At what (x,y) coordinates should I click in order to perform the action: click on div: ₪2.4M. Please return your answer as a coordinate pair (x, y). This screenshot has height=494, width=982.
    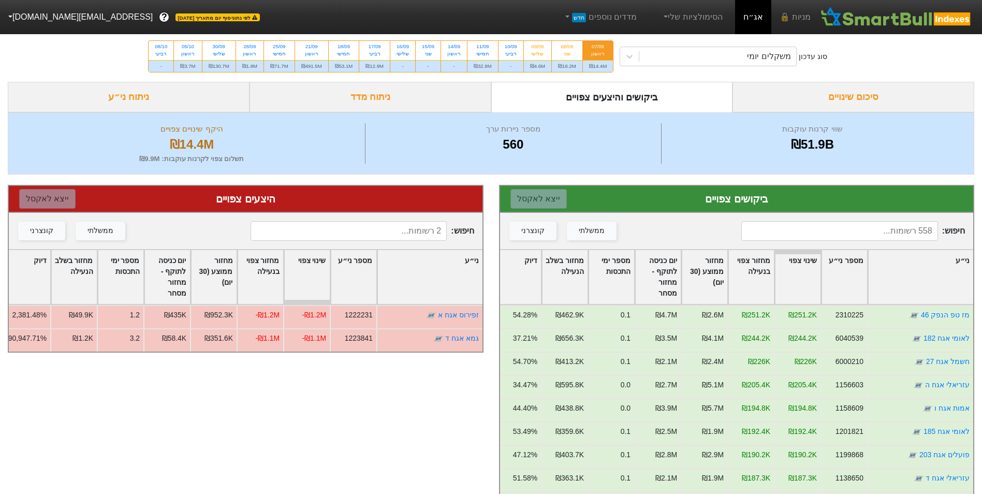
    Looking at the image, I should click on (713, 361).